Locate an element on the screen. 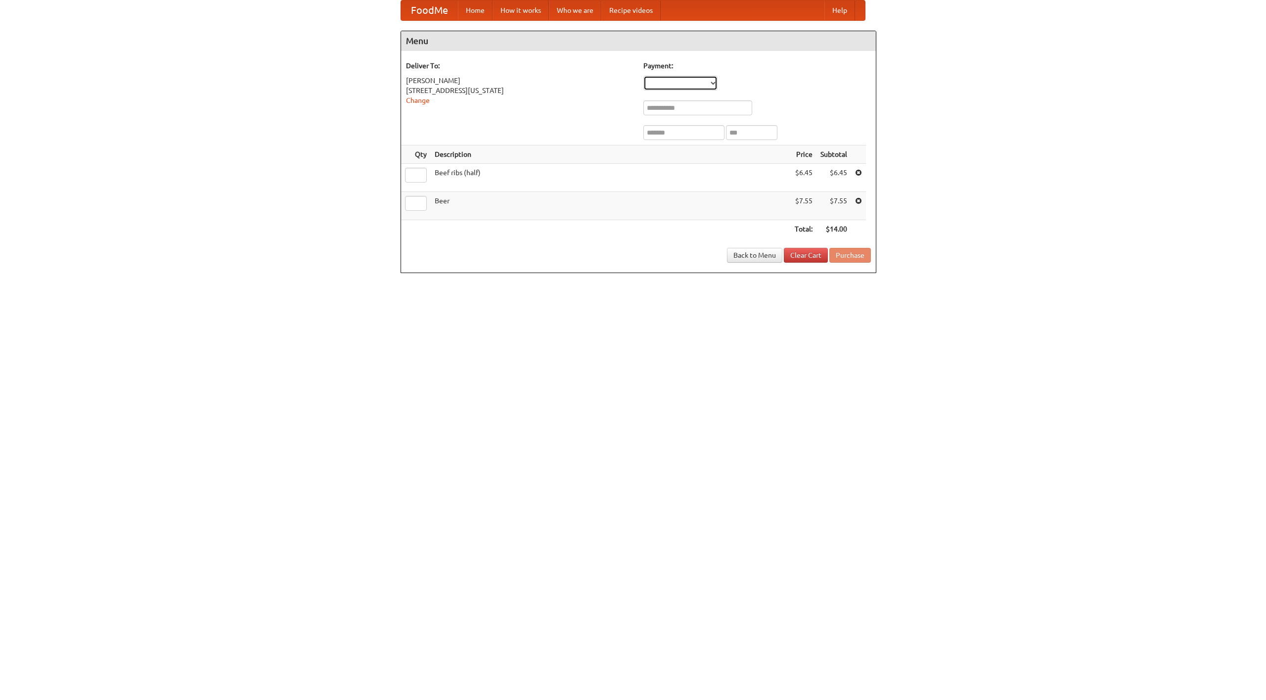 The height and width of the screenshot is (700, 1266). a: Recipe videos is located at coordinates (631, 10).